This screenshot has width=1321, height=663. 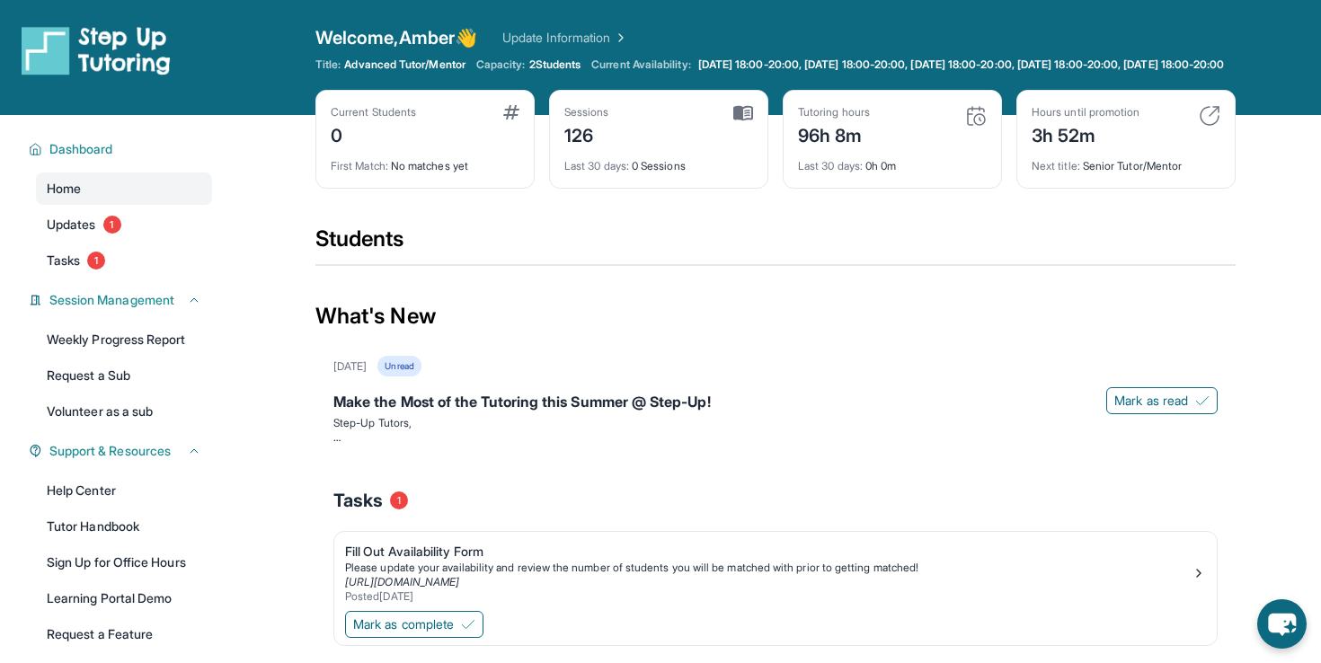 What do you see at coordinates (110, 451) in the screenshot?
I see `span: Support & Resources` at bounding box center [110, 451].